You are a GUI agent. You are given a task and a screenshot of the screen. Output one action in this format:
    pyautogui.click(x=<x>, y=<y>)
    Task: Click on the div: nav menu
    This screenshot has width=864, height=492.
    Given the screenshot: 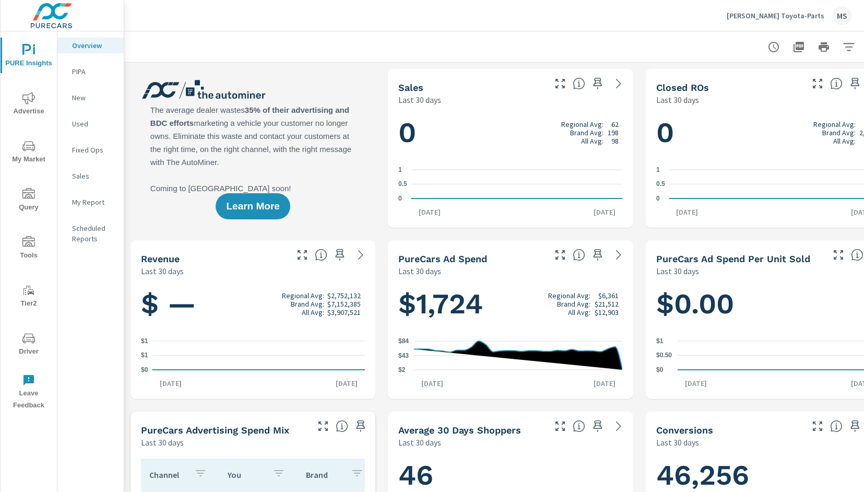 What is the action you would take?
    pyautogui.click(x=29, y=223)
    